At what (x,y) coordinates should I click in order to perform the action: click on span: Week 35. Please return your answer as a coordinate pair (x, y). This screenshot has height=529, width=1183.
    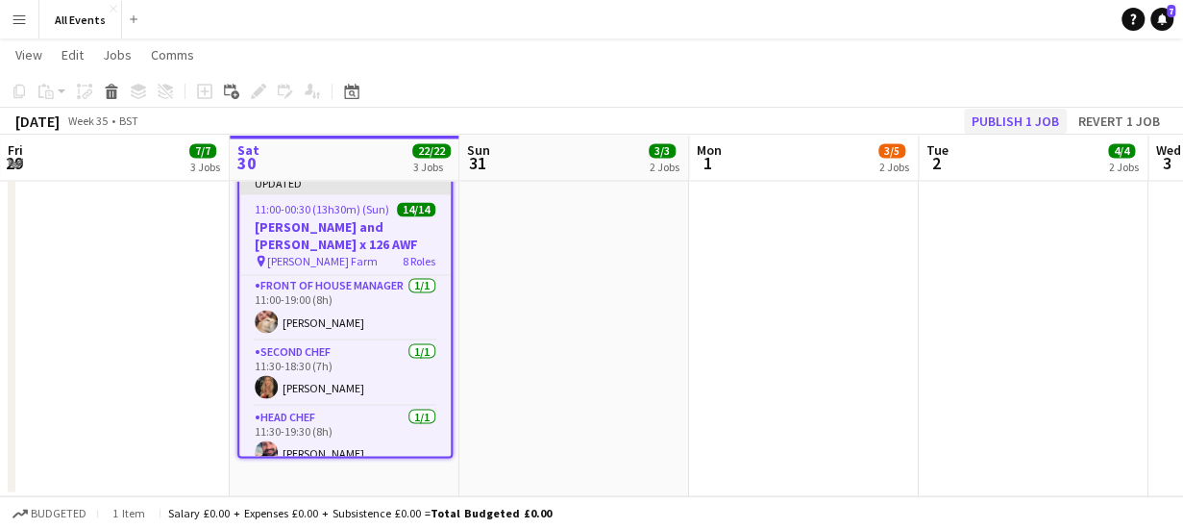
    Looking at the image, I should click on (87, 120).